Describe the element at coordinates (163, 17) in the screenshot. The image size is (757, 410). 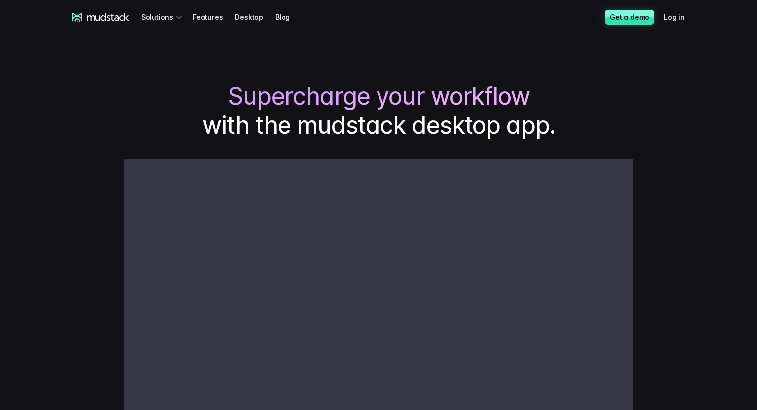
I see `div: Solutions` at that location.